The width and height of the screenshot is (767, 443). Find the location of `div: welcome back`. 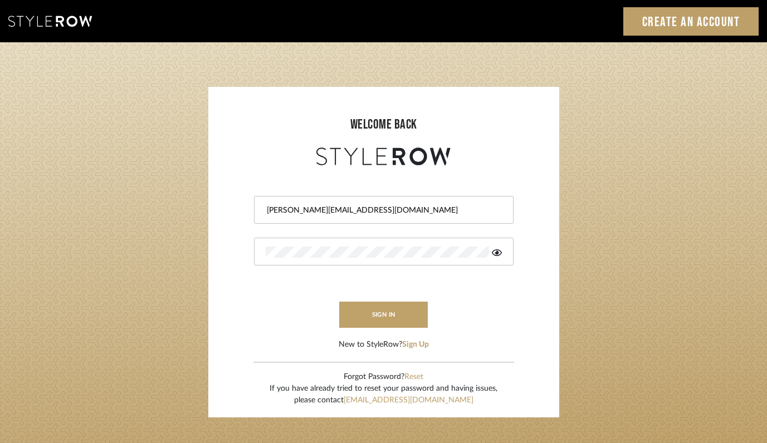

div: welcome back is located at coordinates (384, 125).